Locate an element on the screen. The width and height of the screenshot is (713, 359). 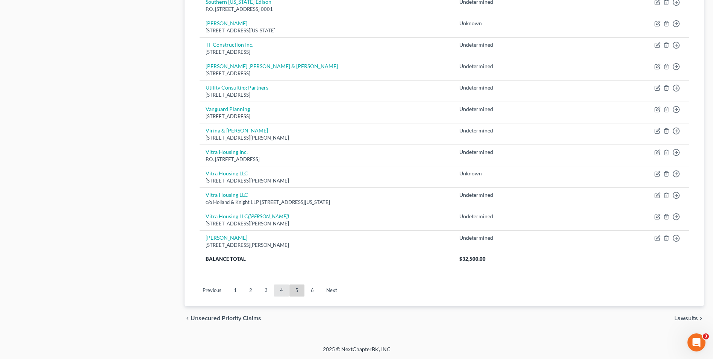
span: $32,500.00 is located at coordinates (473, 259).